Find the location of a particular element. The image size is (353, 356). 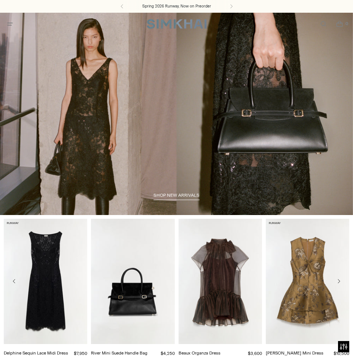

a: shop new arrivals is located at coordinates (176, 197).